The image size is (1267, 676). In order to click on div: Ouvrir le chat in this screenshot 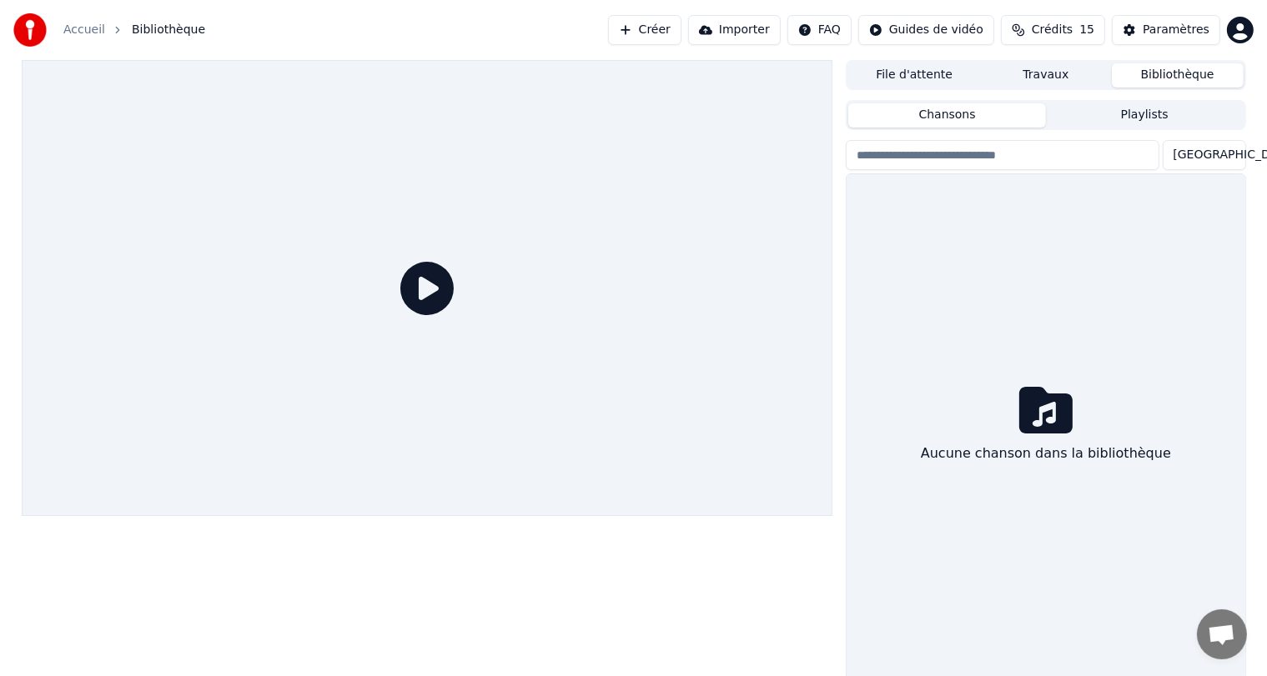, I will do `click(1222, 635)`.